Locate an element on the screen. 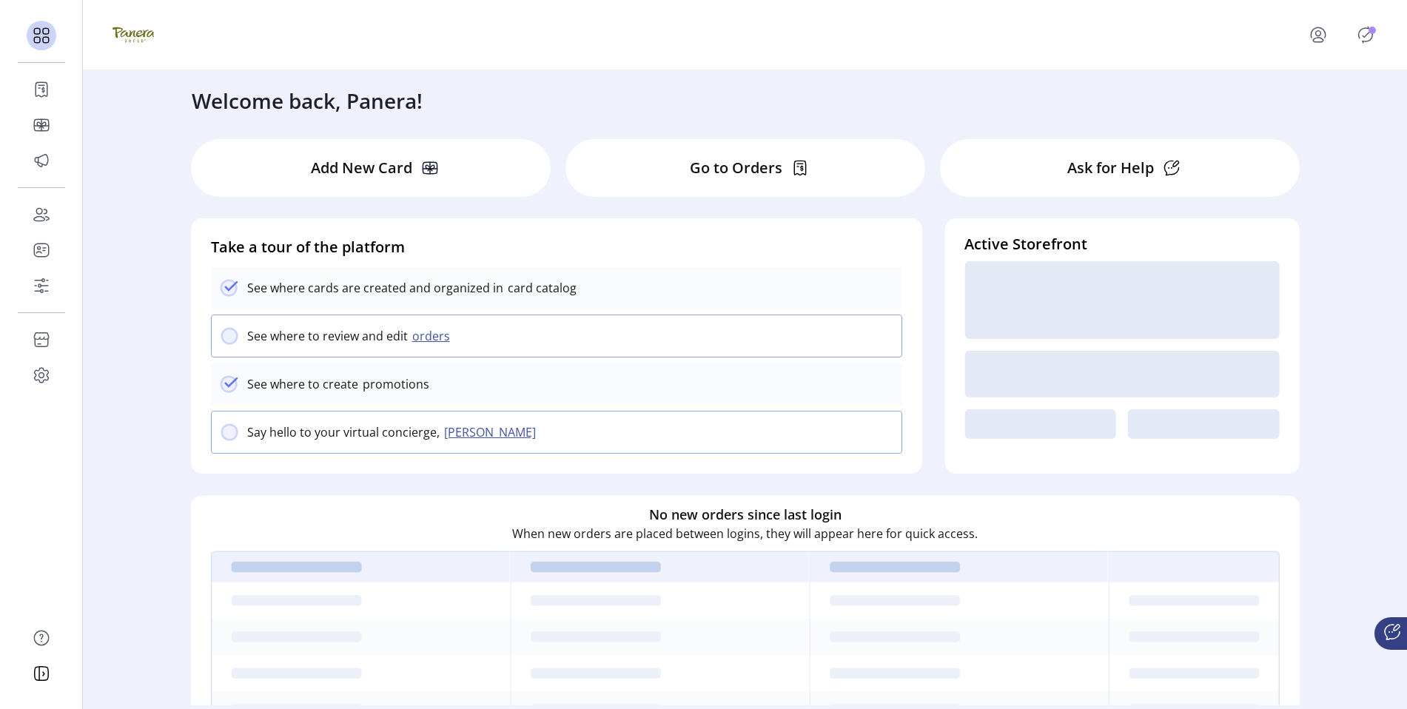  button: menu is located at coordinates (1321, 35).